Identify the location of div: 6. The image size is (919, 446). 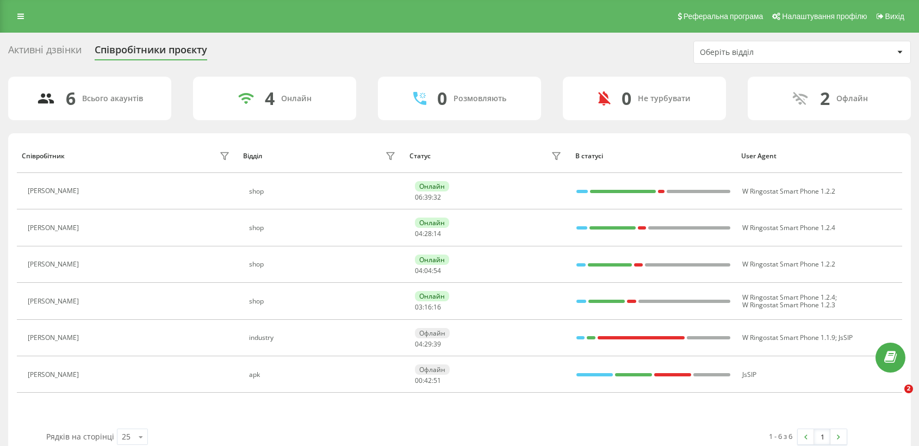
(71, 98).